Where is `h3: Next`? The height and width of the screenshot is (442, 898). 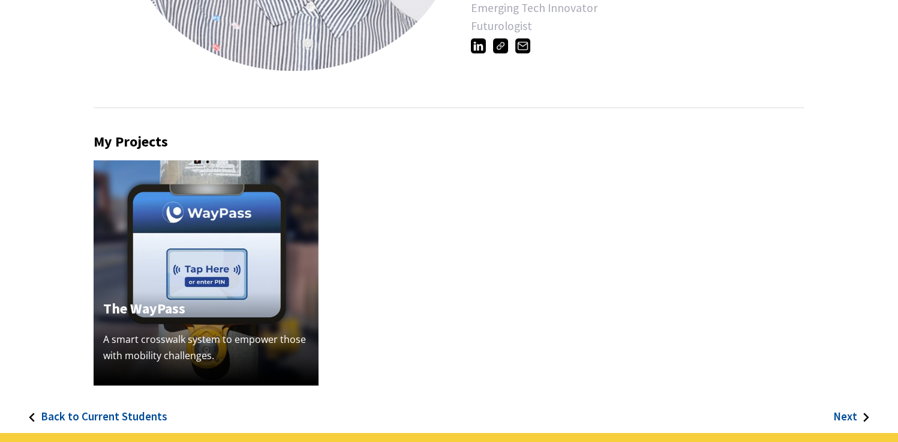
h3: Next is located at coordinates (845, 416).